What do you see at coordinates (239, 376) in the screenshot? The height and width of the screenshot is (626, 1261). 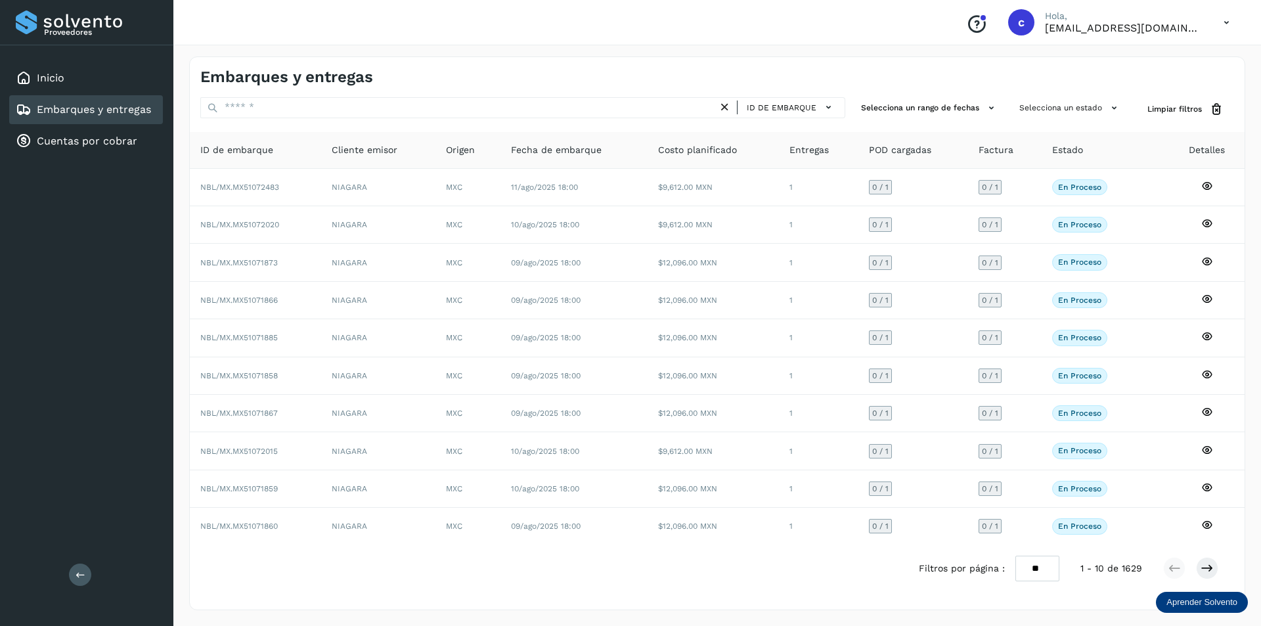 I see `span: NBL/MX.MX51071858` at bounding box center [239, 376].